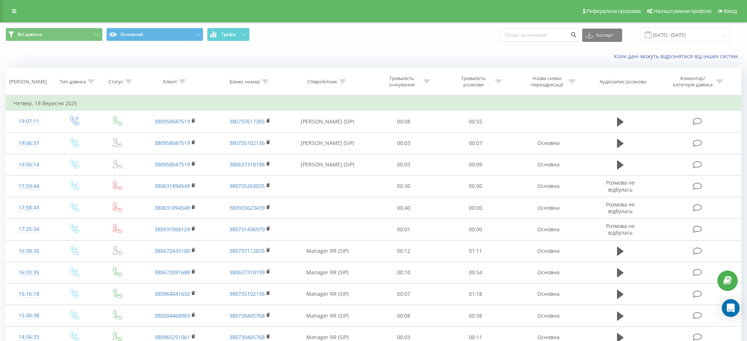 The width and height of the screenshot is (747, 341). What do you see at coordinates (614, 11) in the screenshot?
I see `span: Реферальна програма` at bounding box center [614, 11].